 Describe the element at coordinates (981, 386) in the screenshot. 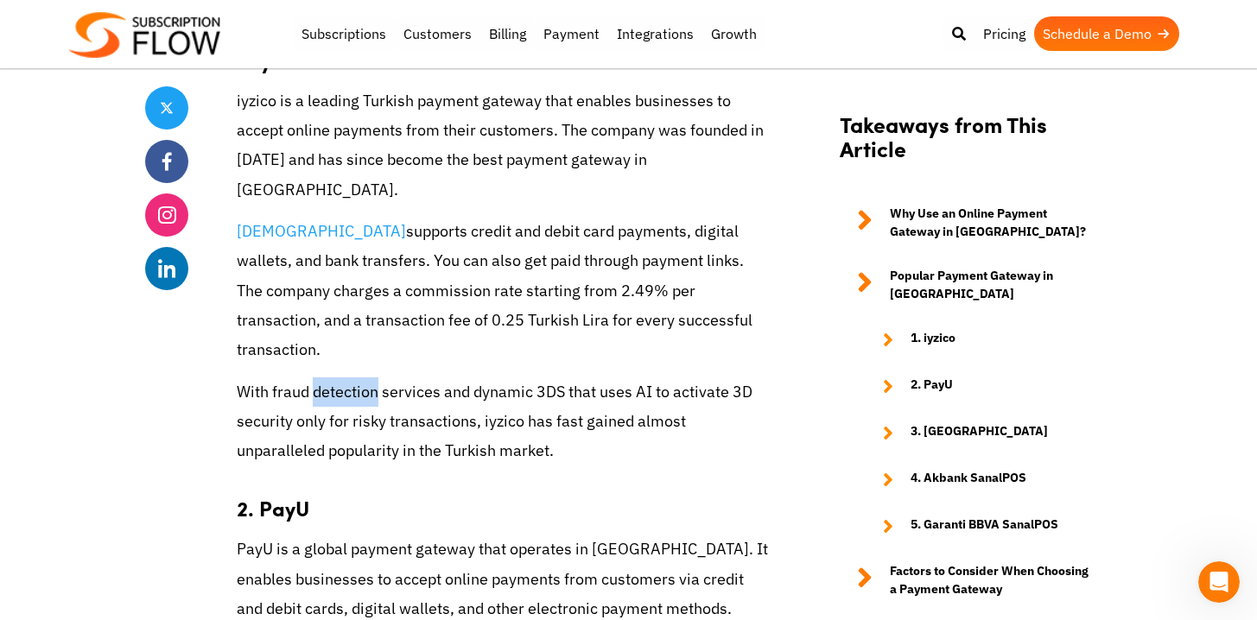

I see `a: 2. PayU` at that location.